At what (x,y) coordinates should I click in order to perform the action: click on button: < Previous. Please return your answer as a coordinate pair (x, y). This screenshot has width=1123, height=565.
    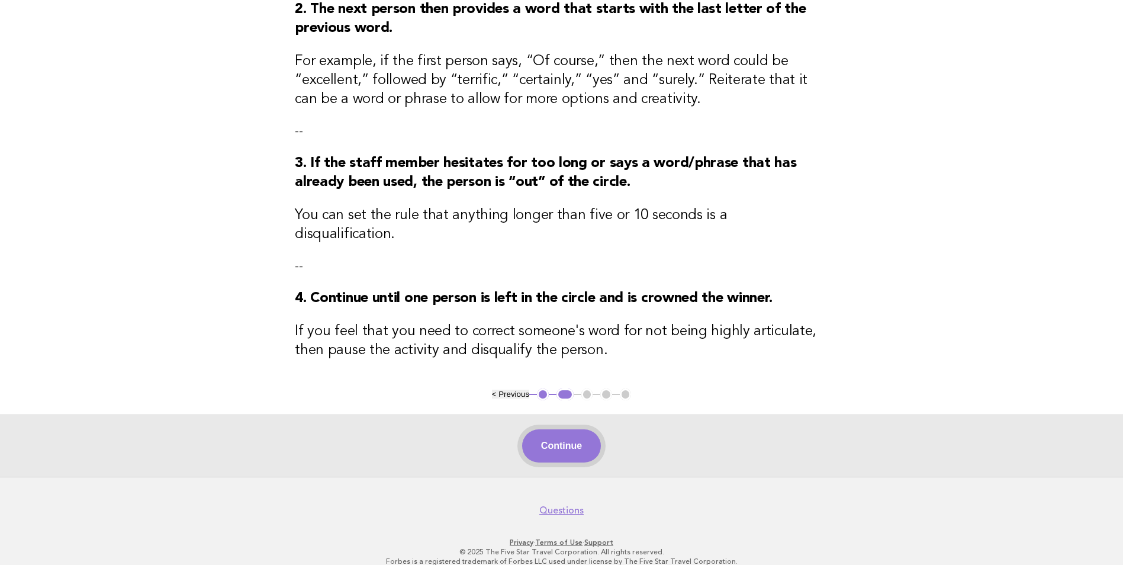
    Looking at the image, I should click on (510, 394).